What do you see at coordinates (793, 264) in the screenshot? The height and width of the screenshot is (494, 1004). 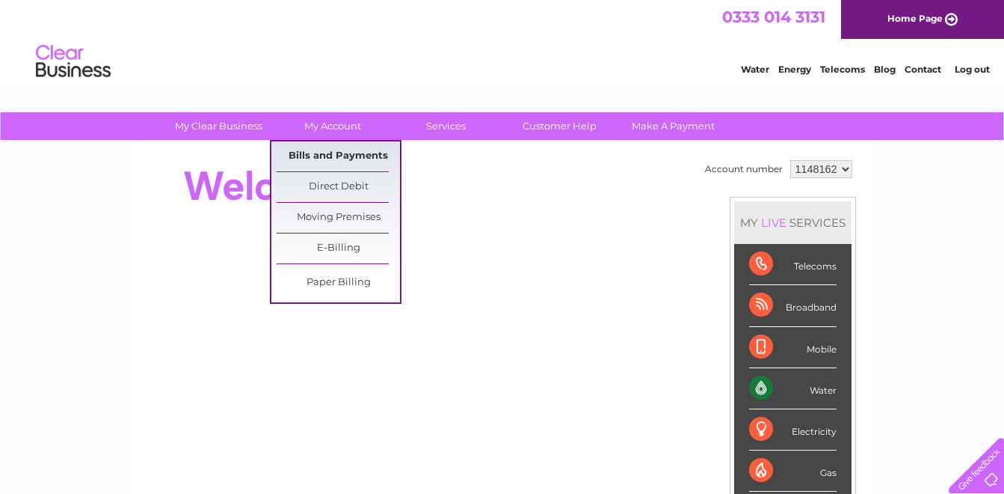 I see `div: Telecoms` at bounding box center [793, 264].